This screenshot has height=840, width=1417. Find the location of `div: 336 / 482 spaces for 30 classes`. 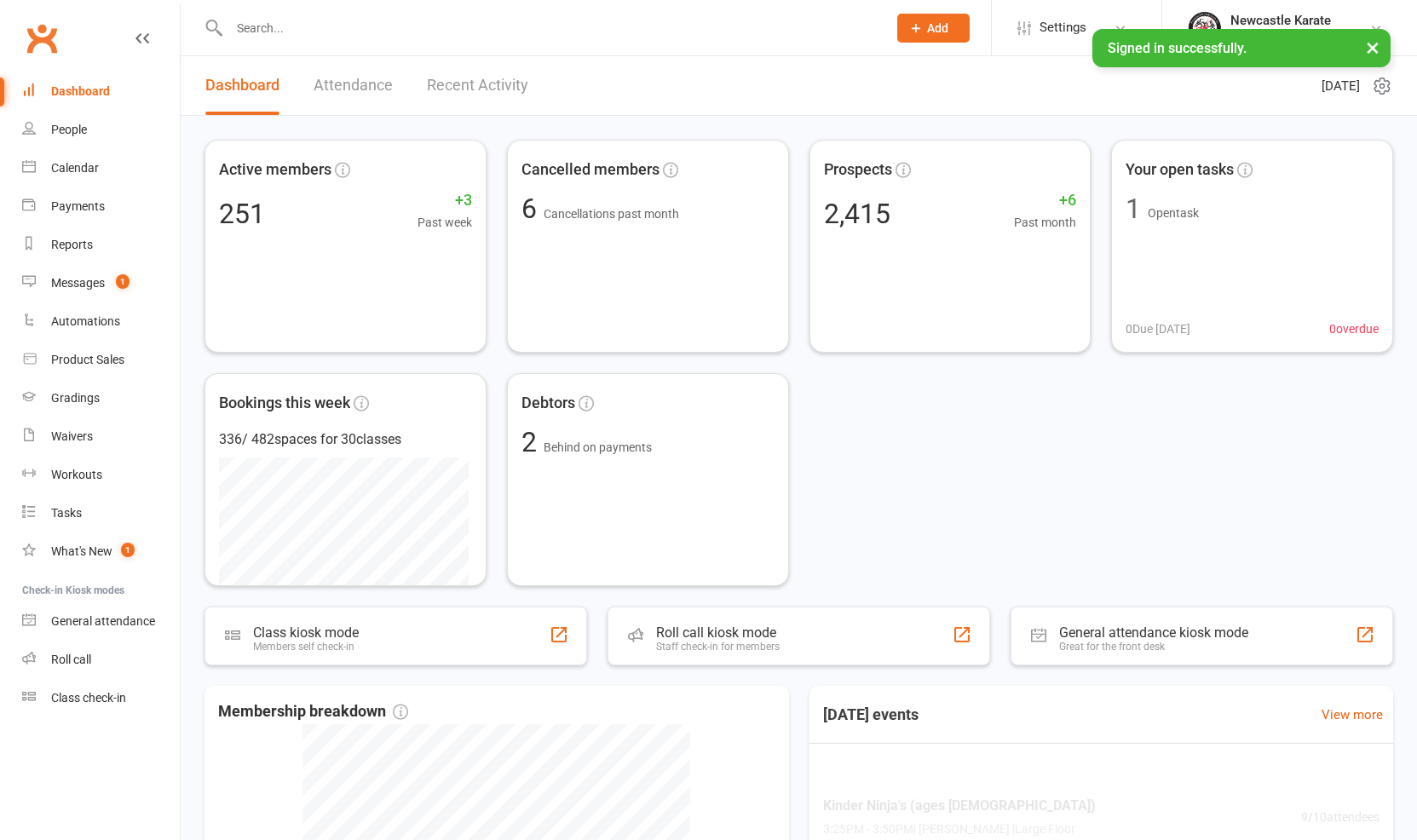

div: 336 / 482 spaces for 30 classes is located at coordinates (345, 440).